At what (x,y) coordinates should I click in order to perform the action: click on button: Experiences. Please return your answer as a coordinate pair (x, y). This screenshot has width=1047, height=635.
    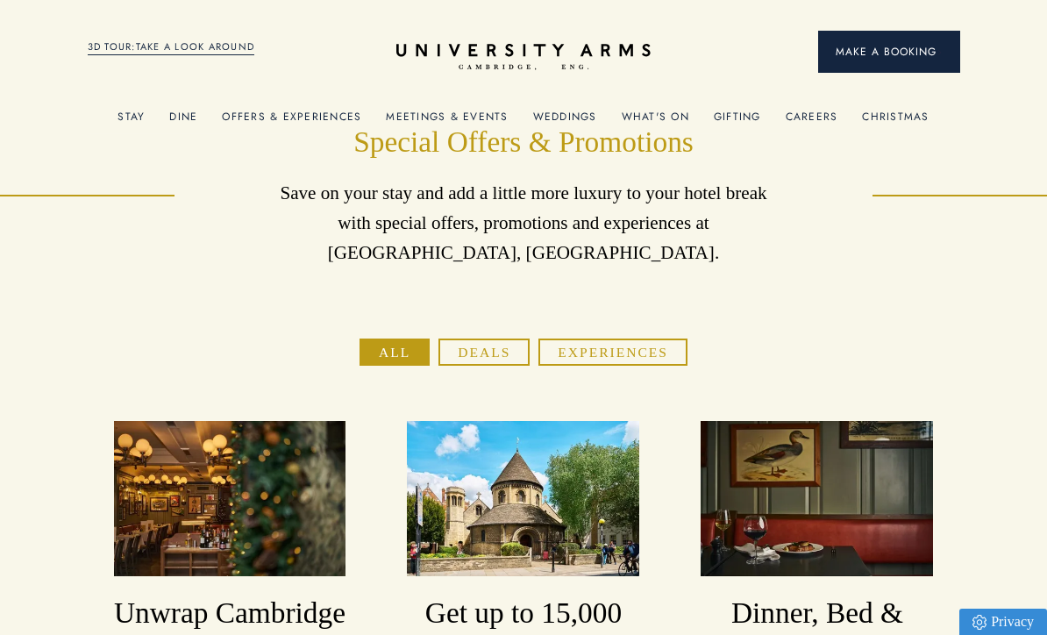
    Looking at the image, I should click on (613, 352).